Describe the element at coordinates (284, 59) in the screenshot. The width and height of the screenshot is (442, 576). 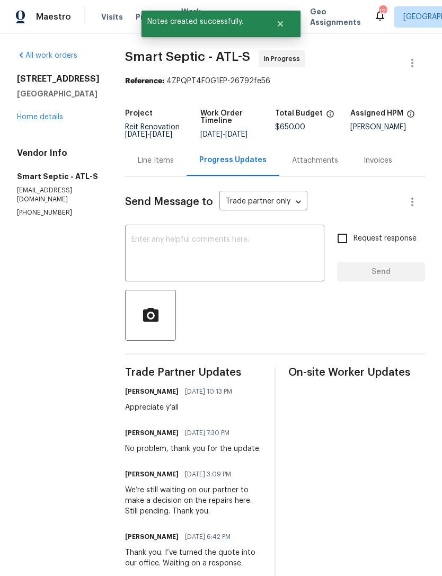
I see `span: In Progress` at that location.